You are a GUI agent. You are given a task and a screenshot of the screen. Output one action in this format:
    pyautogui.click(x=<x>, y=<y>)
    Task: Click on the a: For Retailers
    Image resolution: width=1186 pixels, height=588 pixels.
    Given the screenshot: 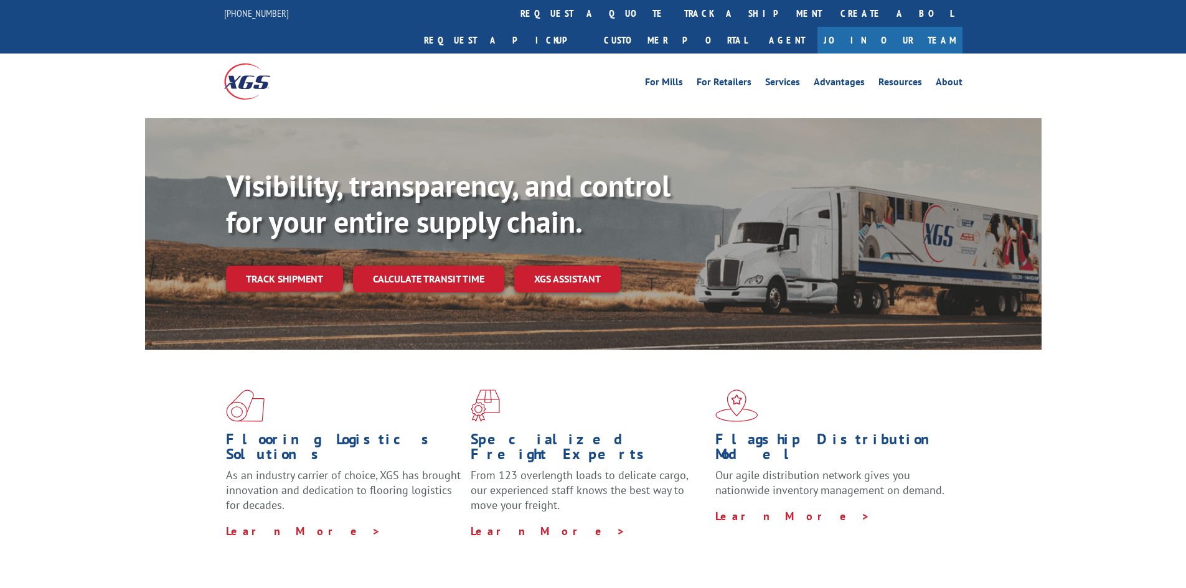 What is the action you would take?
    pyautogui.click(x=724, y=84)
    